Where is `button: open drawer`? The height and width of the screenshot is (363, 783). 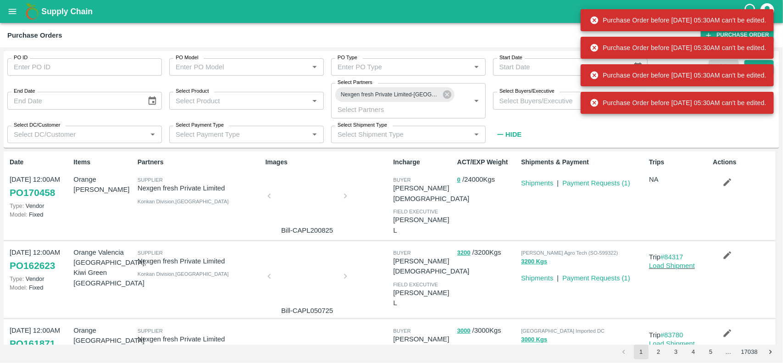 button: open drawer is located at coordinates (12, 11).